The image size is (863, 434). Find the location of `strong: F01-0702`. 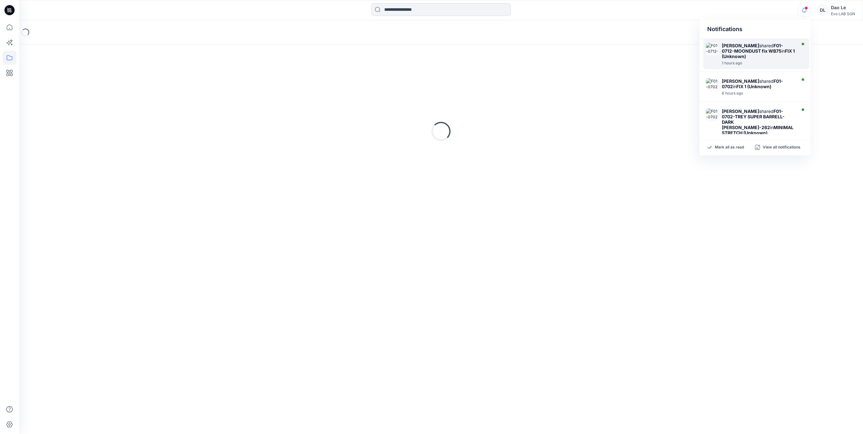

strong: F01-0702 is located at coordinates (752, 84).